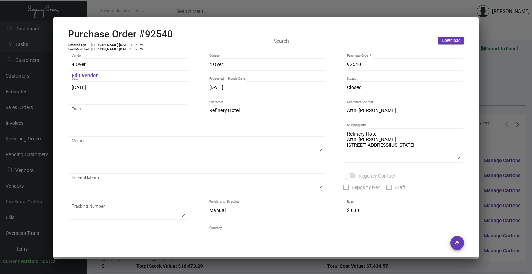 This screenshot has width=532, height=274. Describe the element at coordinates (120, 34) in the screenshot. I see `h2: Purchase Order #92540` at that location.